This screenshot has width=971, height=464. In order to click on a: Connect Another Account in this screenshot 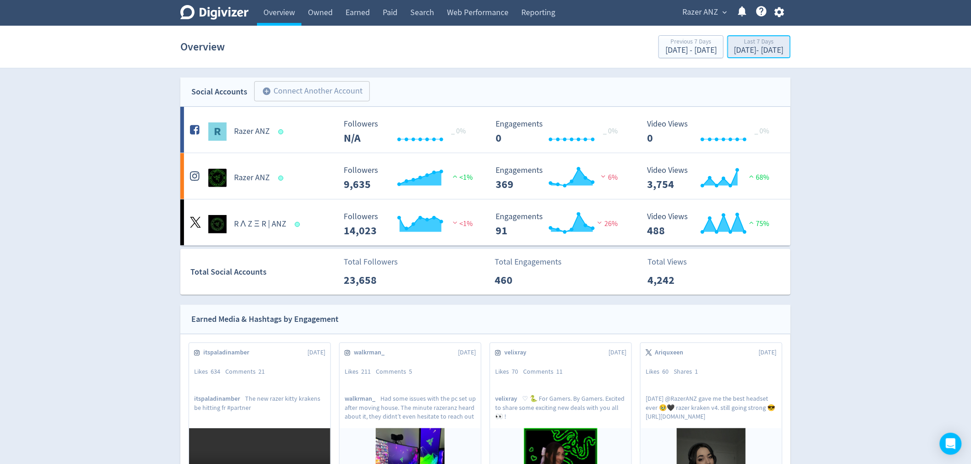, I will do `click(308, 92)`.